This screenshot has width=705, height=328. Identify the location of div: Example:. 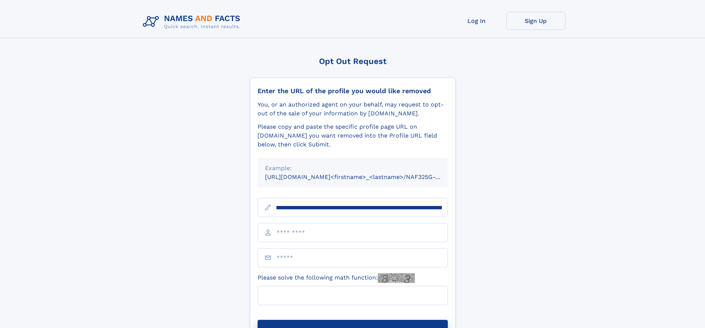
(353, 168).